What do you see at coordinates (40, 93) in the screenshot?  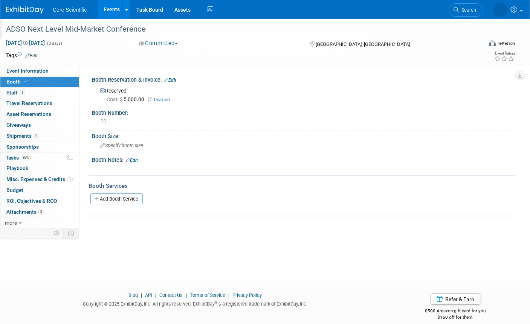 I see `a: Staff1` at bounding box center [40, 93].